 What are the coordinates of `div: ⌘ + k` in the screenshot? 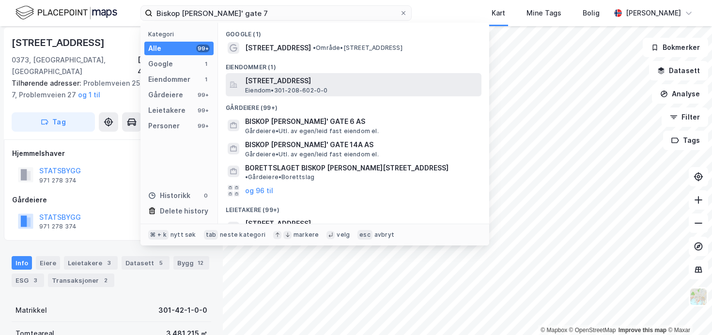 It's located at (158, 235).